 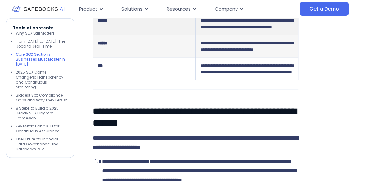 What do you see at coordinates (42, 98) in the screenshot?
I see `li: Biggest Sox Compliance Gaps and Why They Persist` at bounding box center [42, 98].